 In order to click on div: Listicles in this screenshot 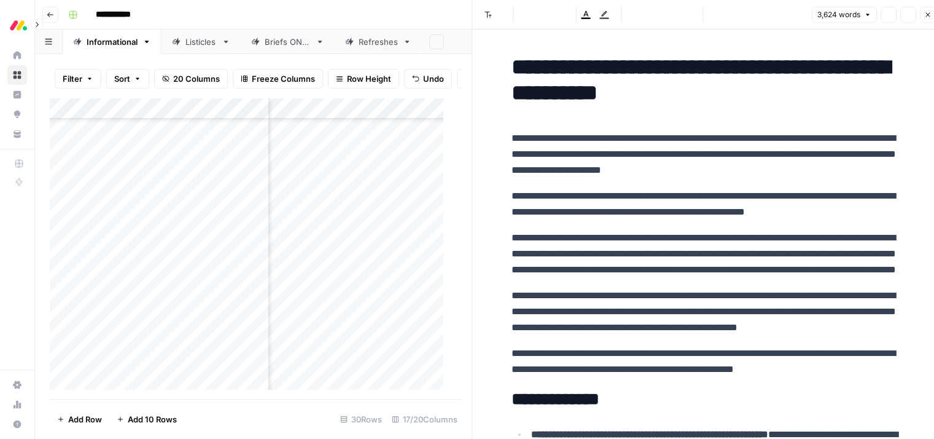, I will do `click(201, 42)`.